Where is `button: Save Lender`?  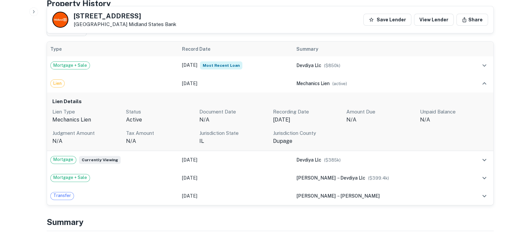 button: Save Lender is located at coordinates (388, 20).